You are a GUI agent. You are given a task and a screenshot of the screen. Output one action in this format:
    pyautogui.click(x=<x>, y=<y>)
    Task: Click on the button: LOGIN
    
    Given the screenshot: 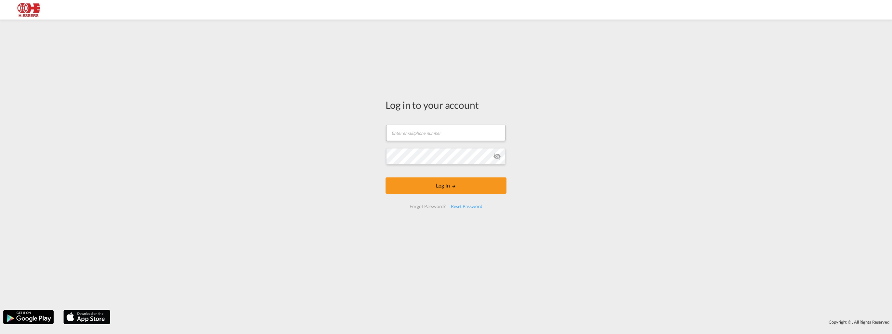 What is the action you would take?
    pyautogui.click(x=446, y=185)
    